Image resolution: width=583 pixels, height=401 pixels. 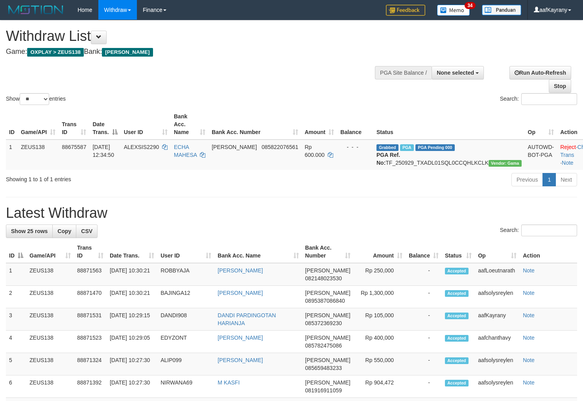 I want to click on a: Show 25 rows, so click(x=29, y=231).